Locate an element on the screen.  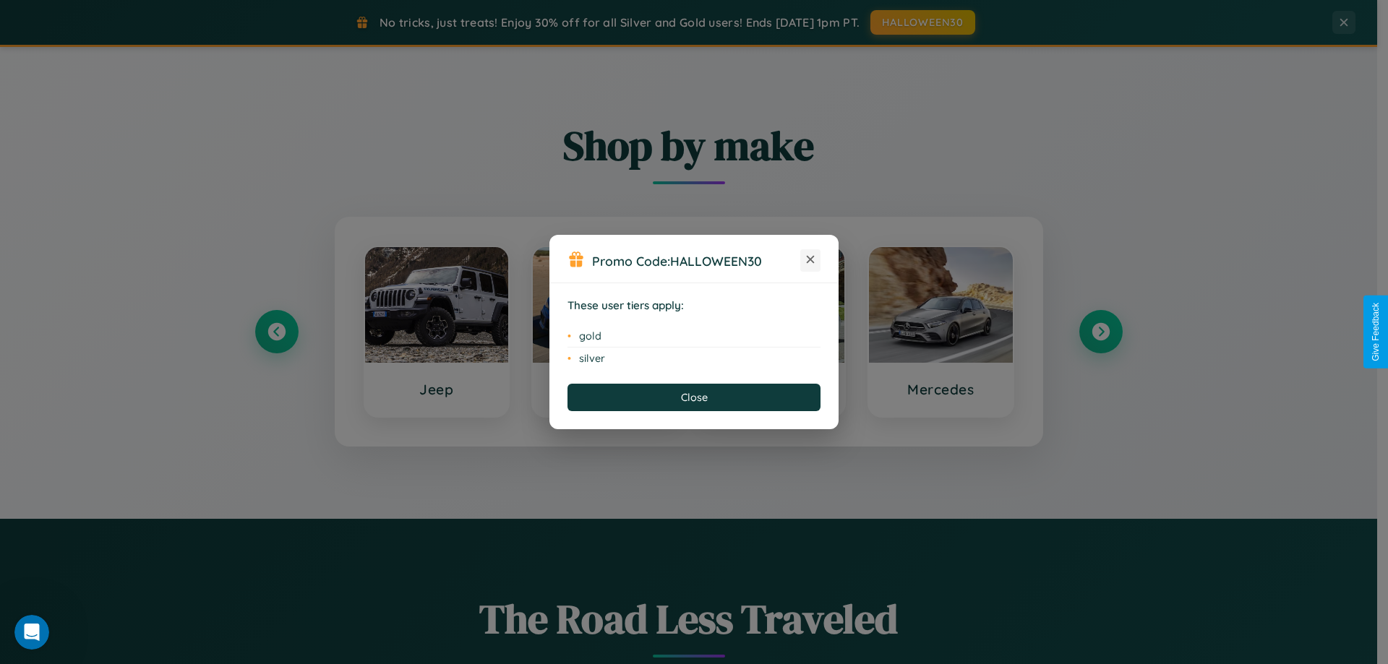
li: silver is located at coordinates (694, 358).